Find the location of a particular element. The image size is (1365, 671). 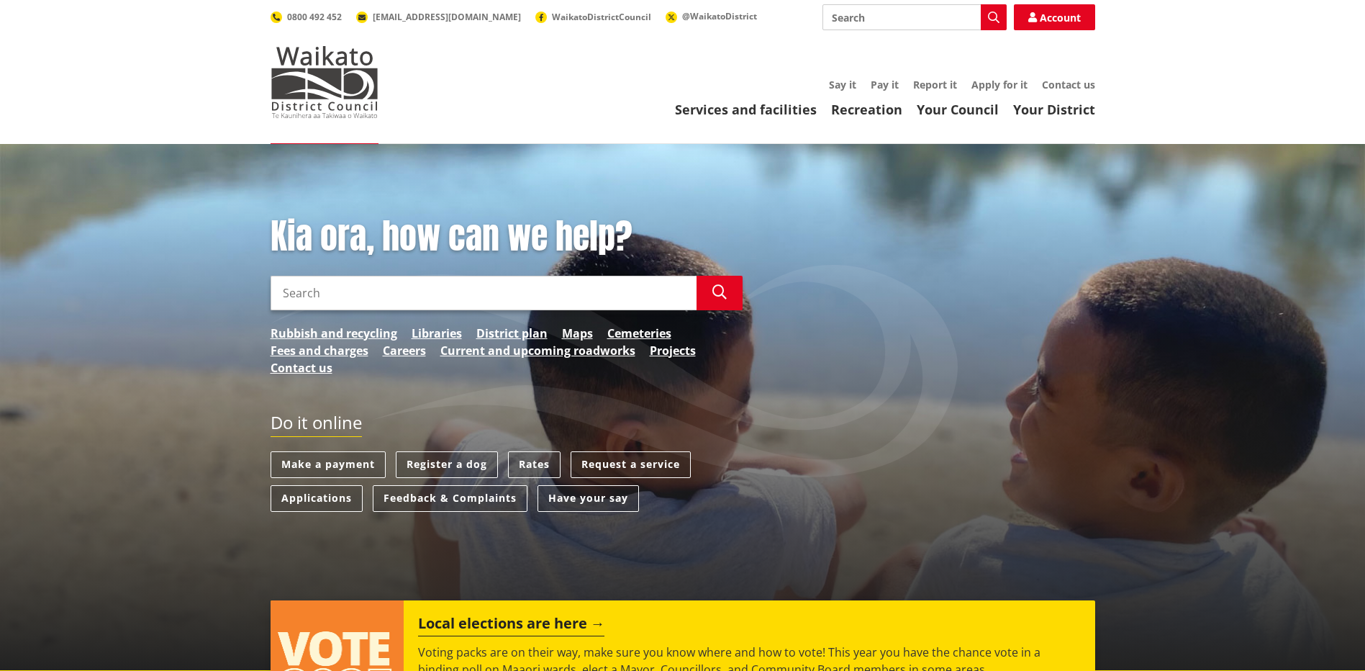

a: Feedback & Complaints is located at coordinates (450, 498).